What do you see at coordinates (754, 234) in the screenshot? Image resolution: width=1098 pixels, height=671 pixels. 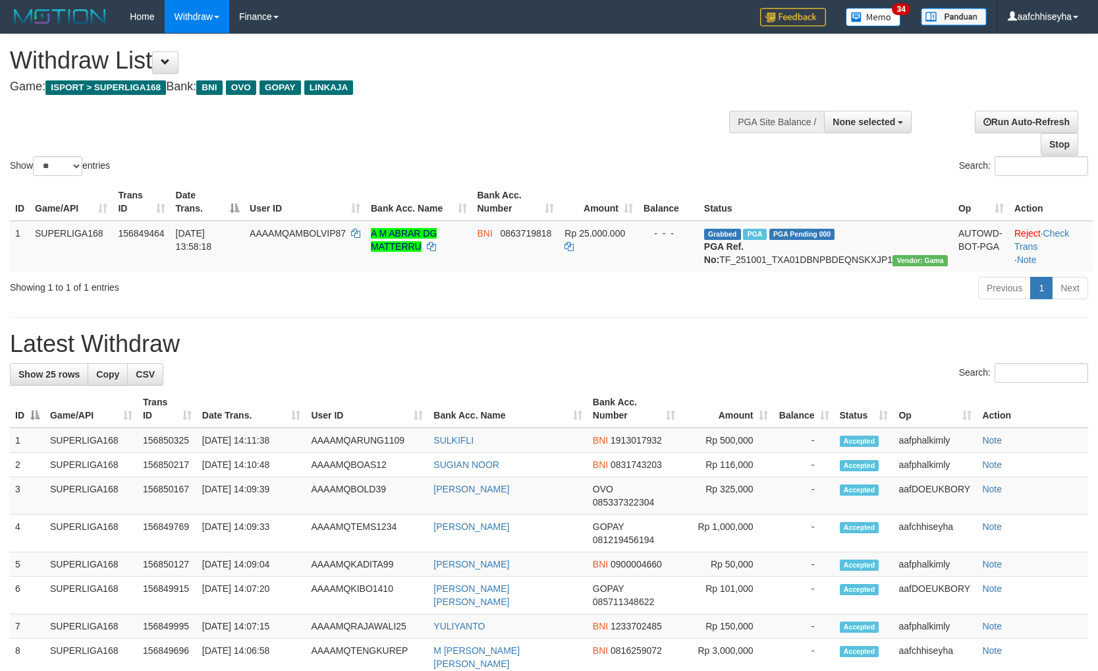 I see `span: Marked by aafchhiseyha` at bounding box center [754, 234].